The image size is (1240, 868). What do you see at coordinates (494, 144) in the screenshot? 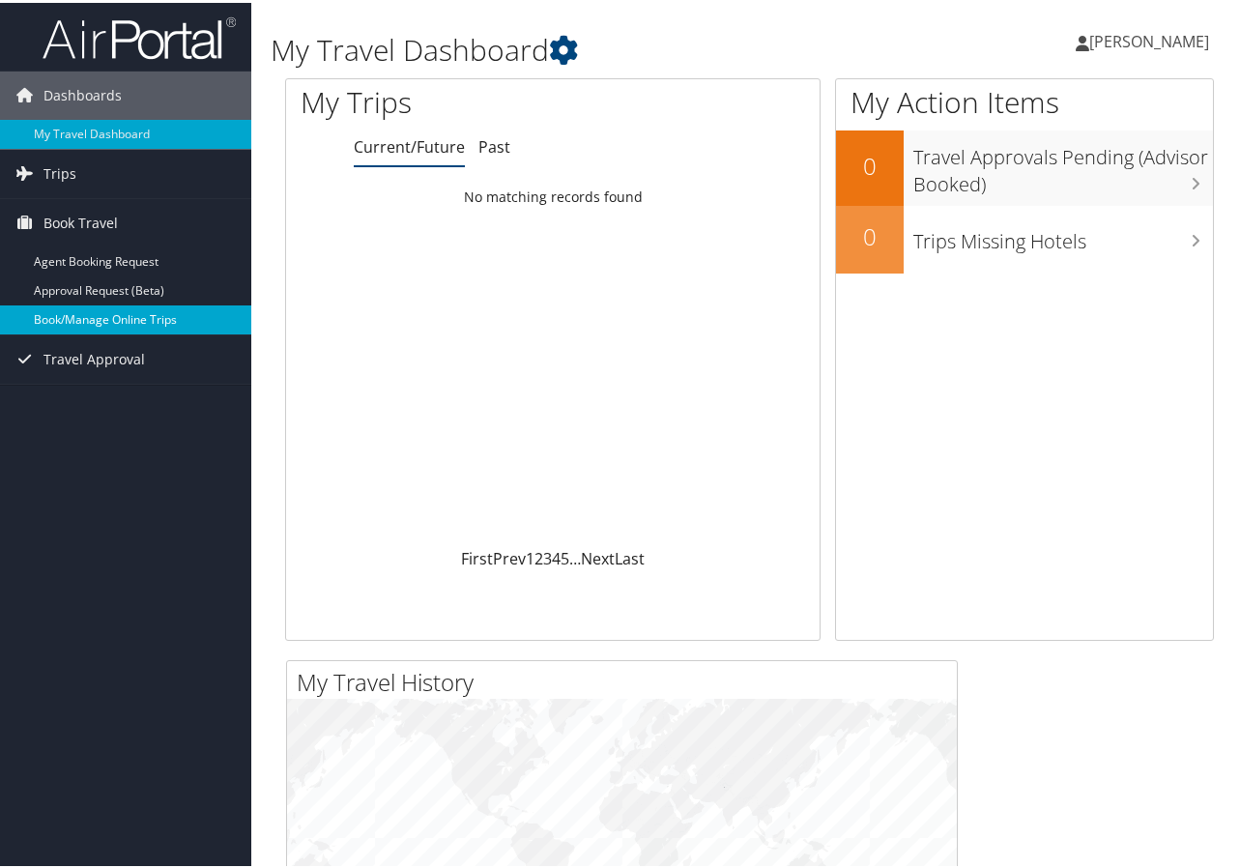
I see `a: Past` at bounding box center [494, 144].